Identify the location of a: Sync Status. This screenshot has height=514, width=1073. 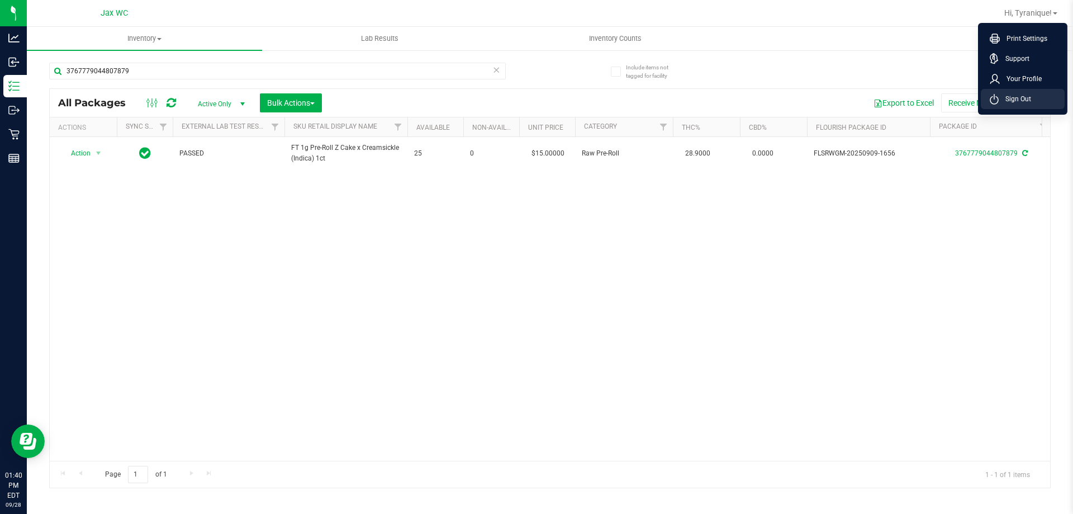
(147, 126).